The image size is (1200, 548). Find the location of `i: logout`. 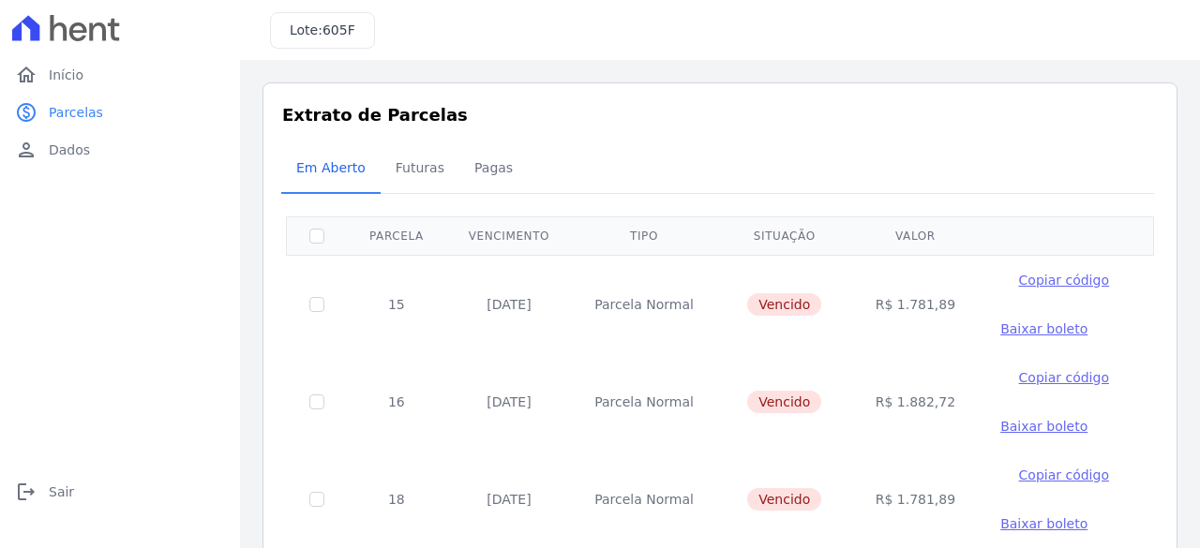

i: logout is located at coordinates (26, 492).